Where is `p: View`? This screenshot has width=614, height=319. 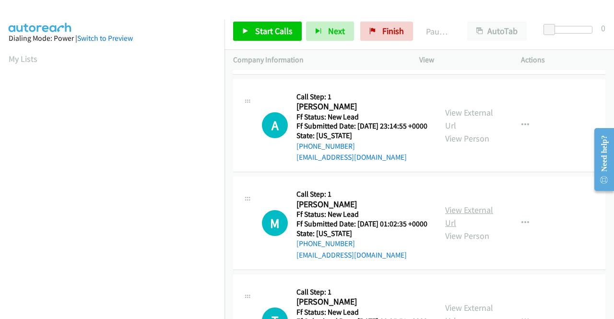 p: View is located at coordinates (461, 60).